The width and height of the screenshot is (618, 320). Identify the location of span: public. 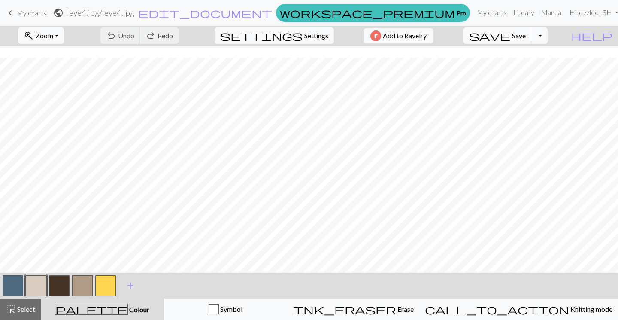
(58, 13).